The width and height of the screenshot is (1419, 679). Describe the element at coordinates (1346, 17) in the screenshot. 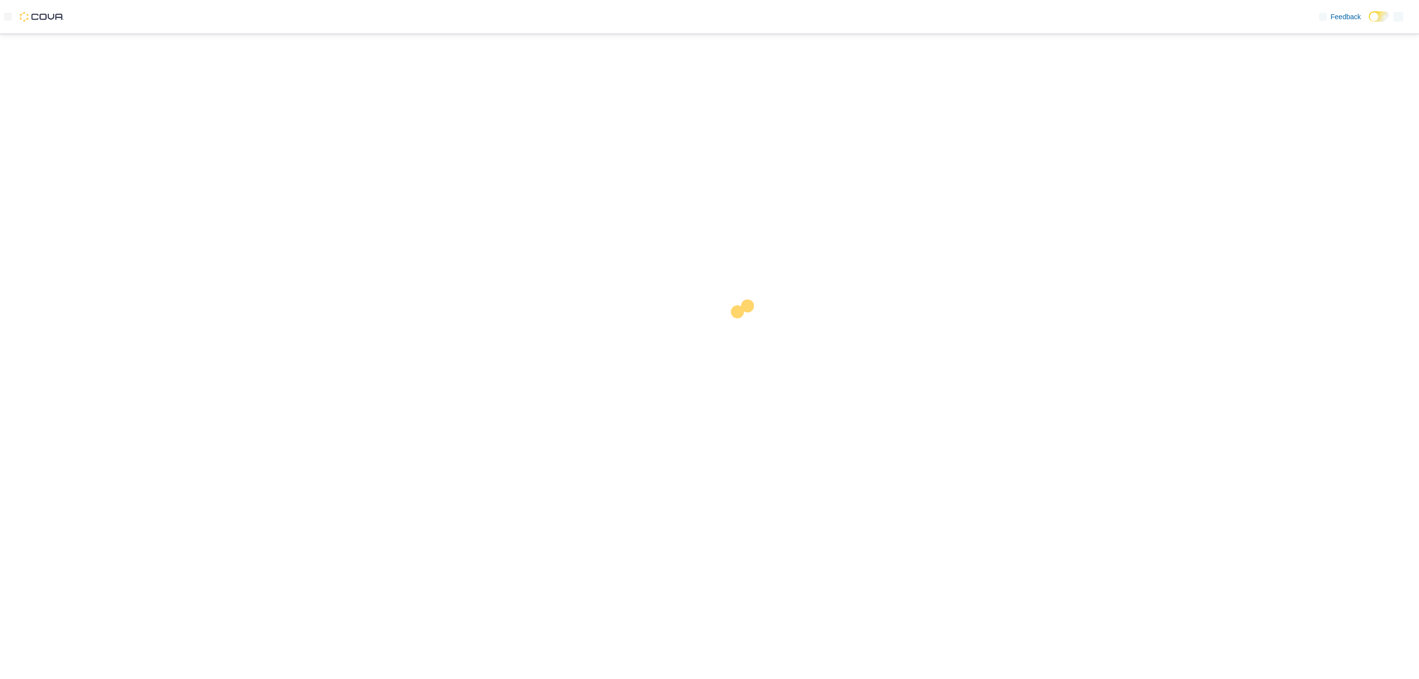

I see `span: Feedback` at that location.